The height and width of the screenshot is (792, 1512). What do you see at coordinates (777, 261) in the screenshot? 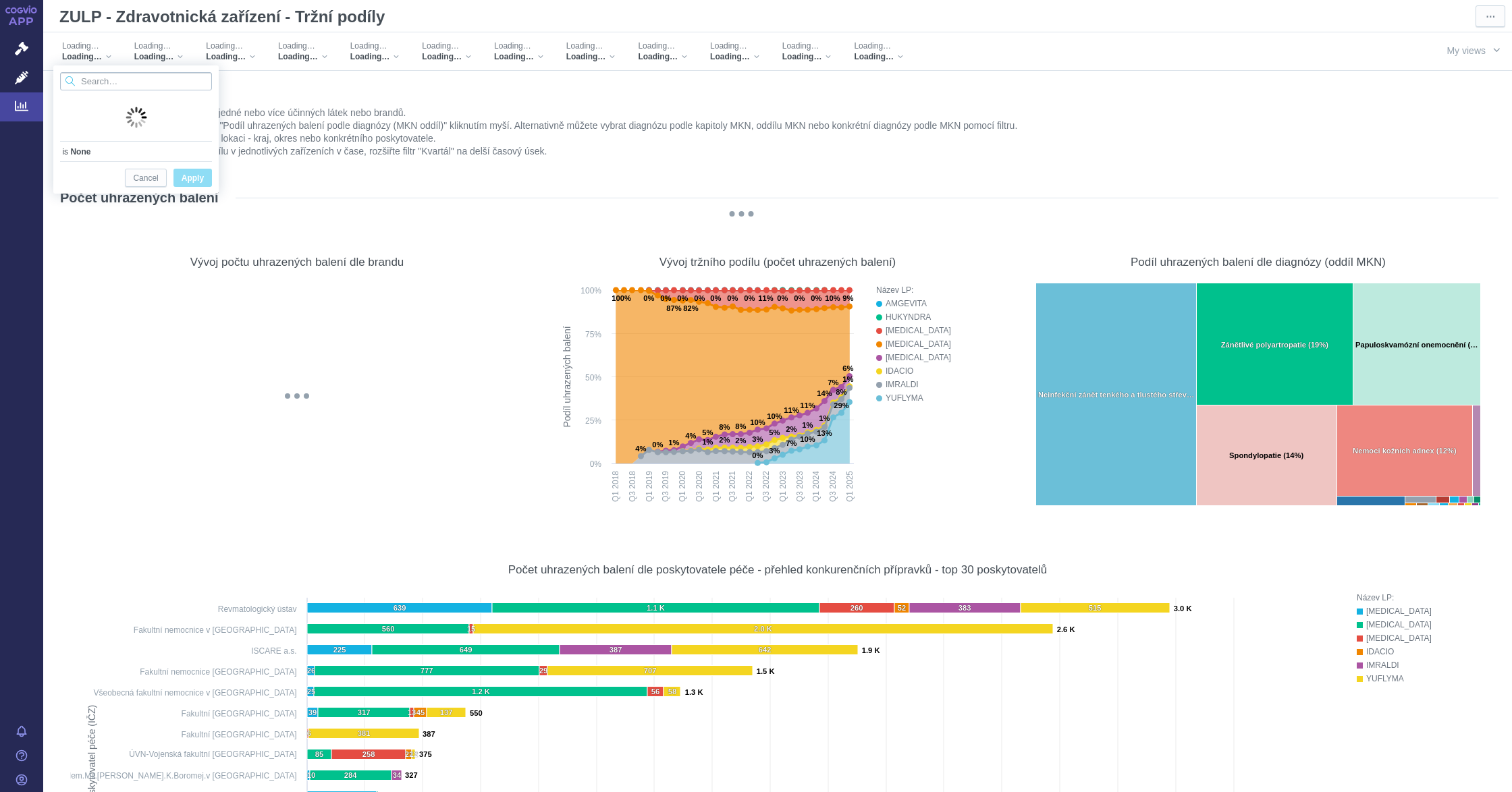
I see `div: Vývoj tržního podílu (počet uhrazených balení)` at bounding box center [777, 261].